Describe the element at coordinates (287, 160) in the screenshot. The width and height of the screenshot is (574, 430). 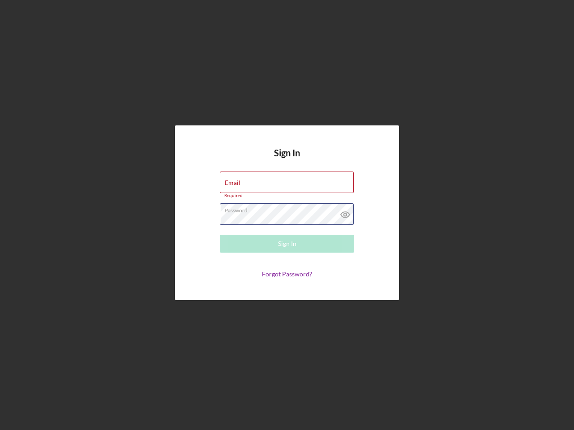
I see `h4: Sign In` at that location.